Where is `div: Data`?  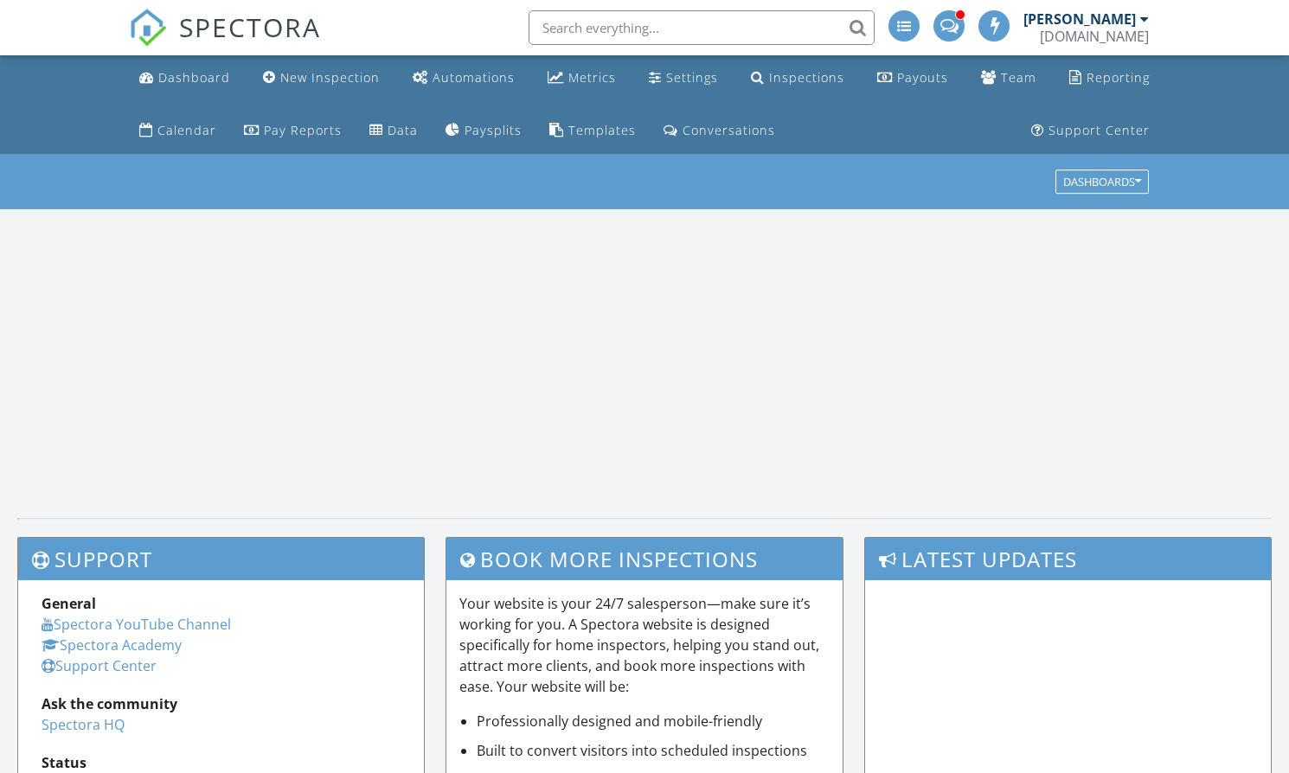 div: Data is located at coordinates (402, 130).